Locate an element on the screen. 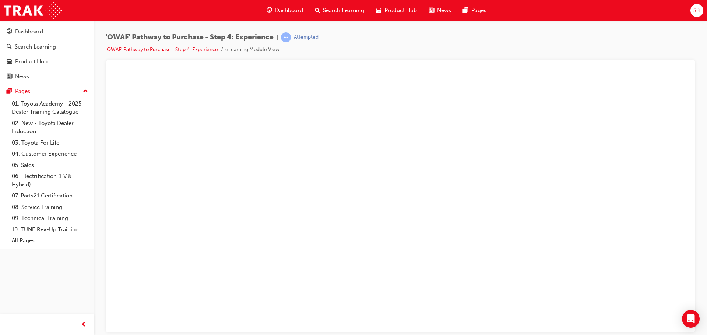  div: Pages is located at coordinates (22, 91).